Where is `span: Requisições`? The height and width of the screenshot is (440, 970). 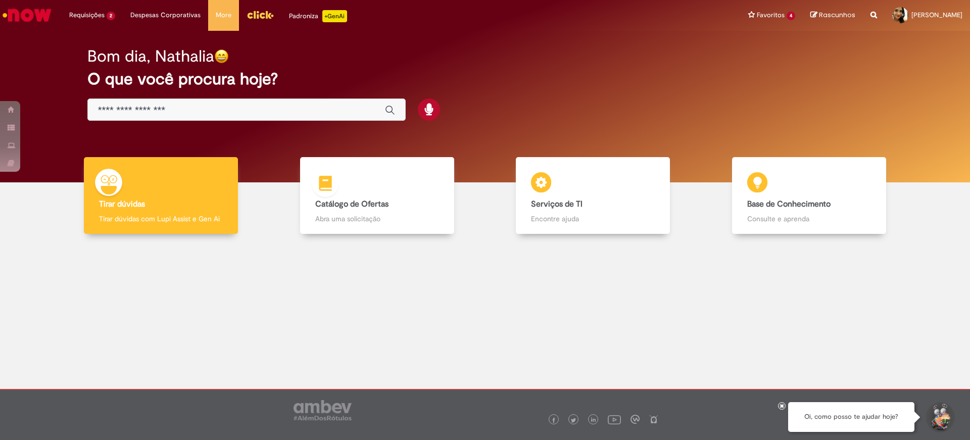
span: Requisições is located at coordinates (87, 15).